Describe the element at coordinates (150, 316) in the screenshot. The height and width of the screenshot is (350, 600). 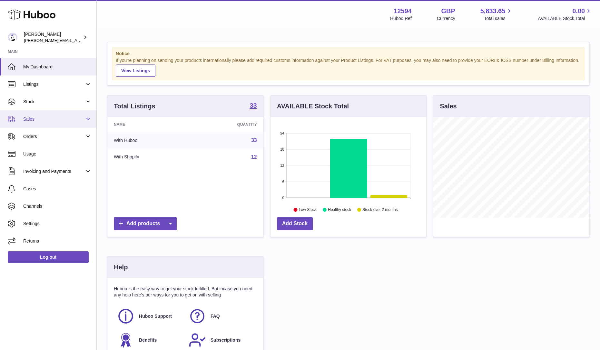
I see `a: Huboo Support` at that location.